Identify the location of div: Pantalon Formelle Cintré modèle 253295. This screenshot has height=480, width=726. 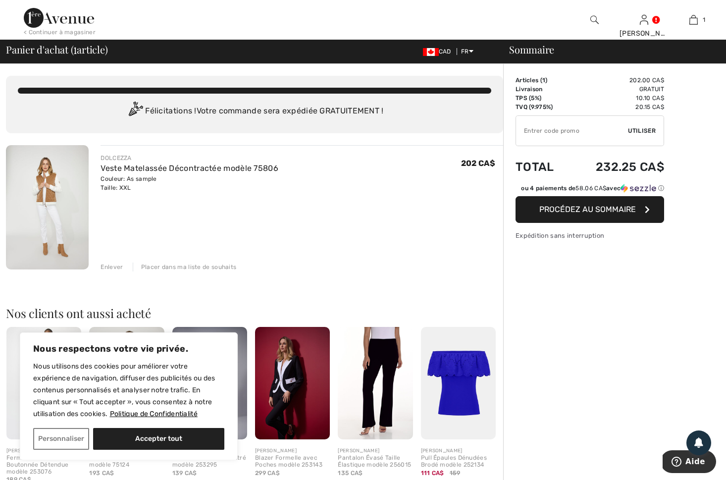
(209, 462).